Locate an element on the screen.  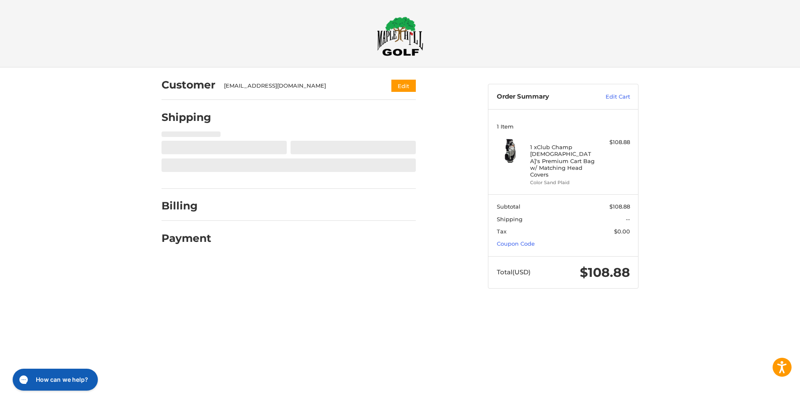
span: $0.00 is located at coordinates (622, 231).